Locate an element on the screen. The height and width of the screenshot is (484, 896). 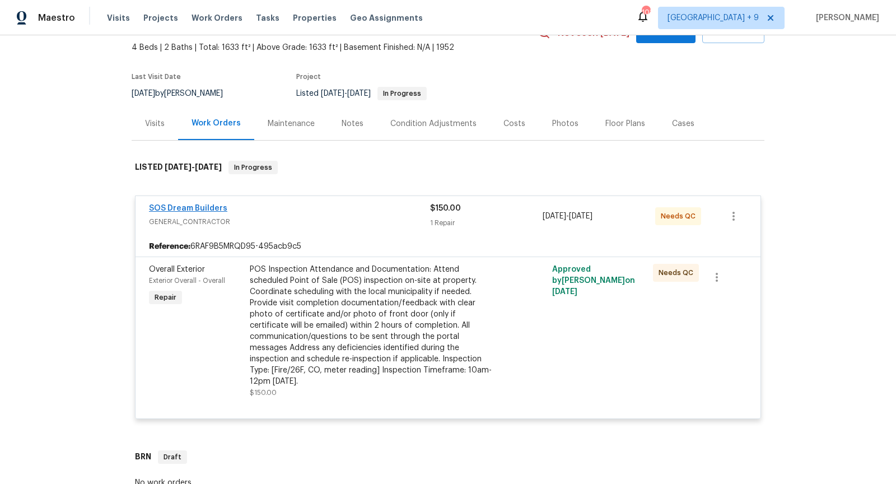
span: Repair is located at coordinates (165, 297).